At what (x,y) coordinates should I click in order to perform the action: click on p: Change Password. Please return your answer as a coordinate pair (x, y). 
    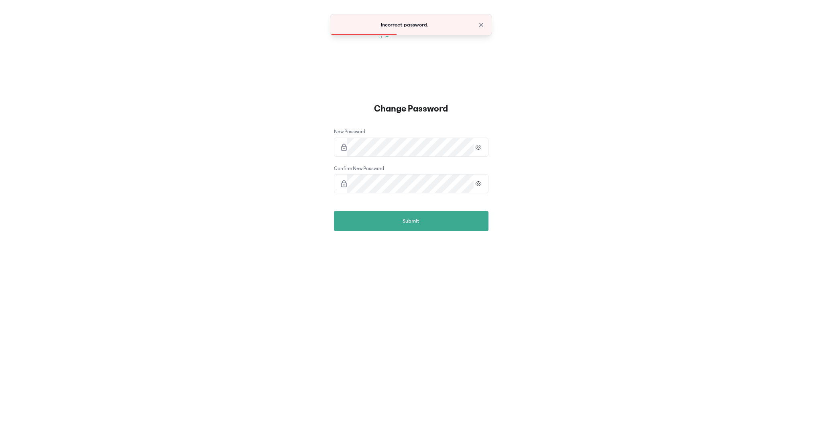
    Looking at the image, I should click on (411, 109).